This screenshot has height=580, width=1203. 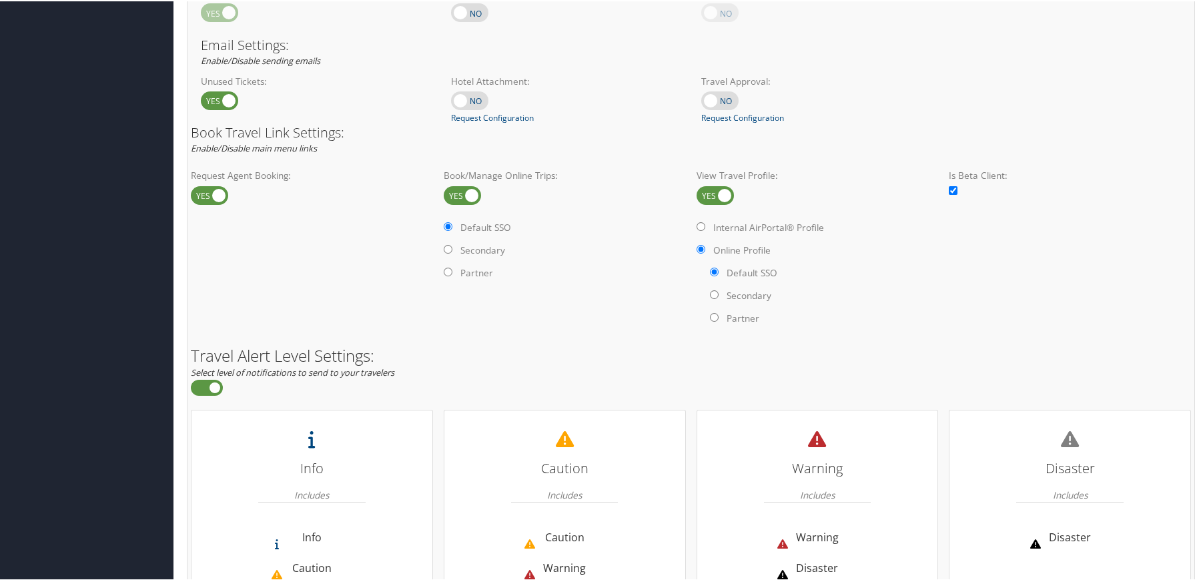 I want to click on label: Is Beta Client:, so click(x=1069, y=174).